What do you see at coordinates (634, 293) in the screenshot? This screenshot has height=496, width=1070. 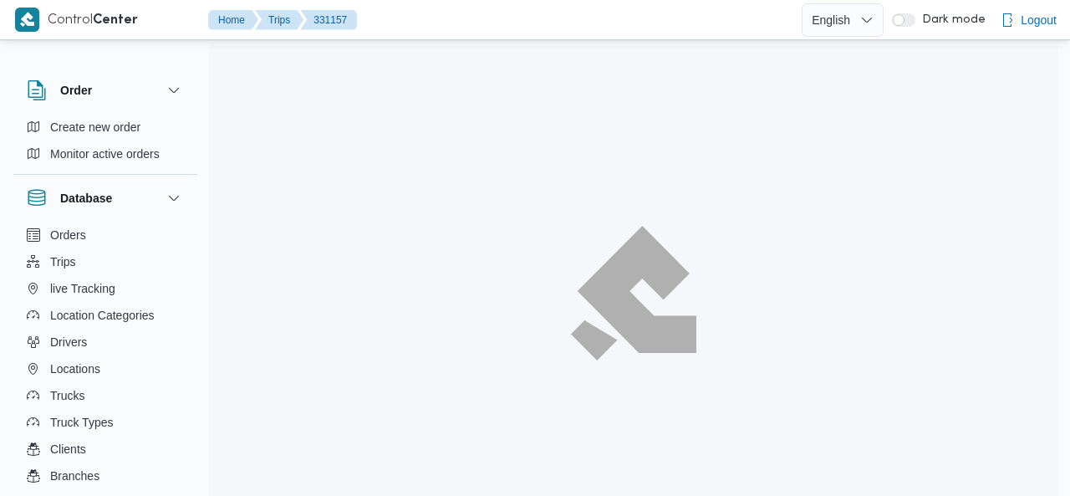 I see `img: ILLA Logo` at bounding box center [634, 293].